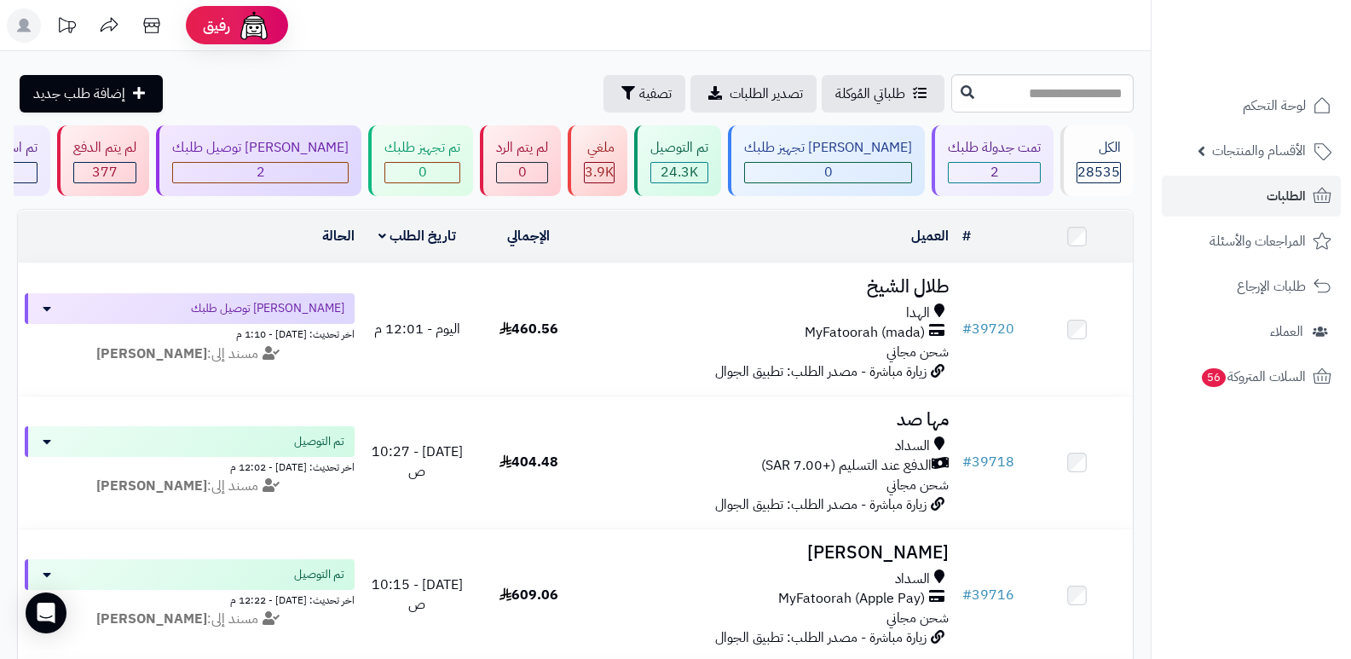  What do you see at coordinates (1287, 196) in the screenshot?
I see `span: الطلبات` at bounding box center [1287, 196].